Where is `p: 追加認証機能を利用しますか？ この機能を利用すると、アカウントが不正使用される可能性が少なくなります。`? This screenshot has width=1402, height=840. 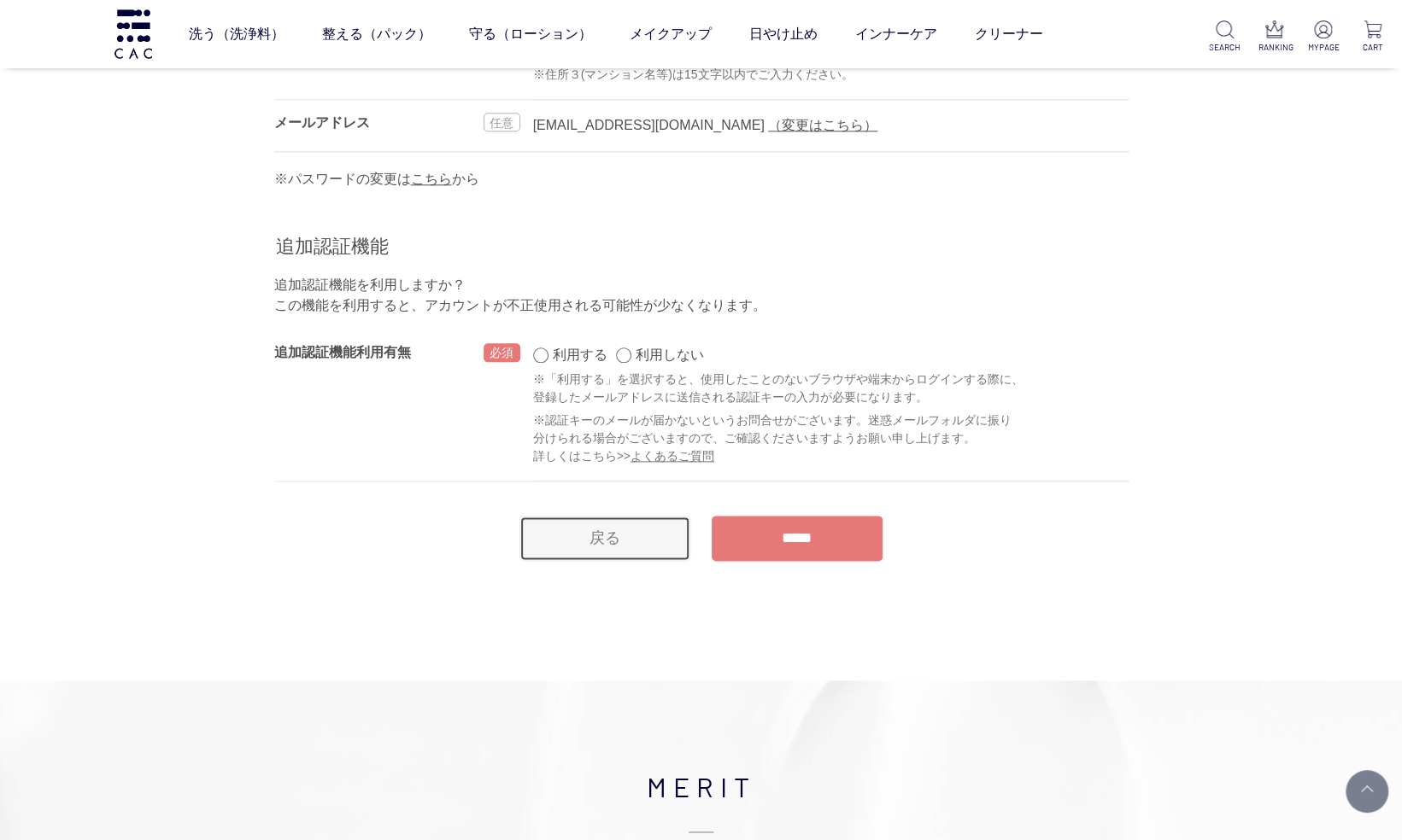 p: 追加認証機能を利用しますか？ この機能を利用すると、アカウントが不正使用される可能性が少なくなります。 is located at coordinates (701, 296).